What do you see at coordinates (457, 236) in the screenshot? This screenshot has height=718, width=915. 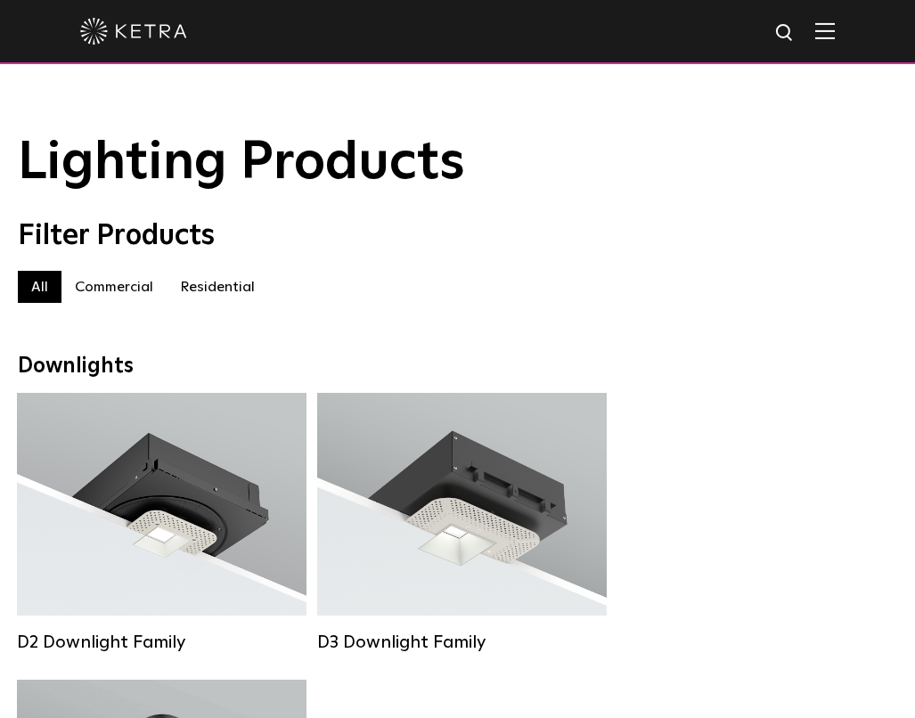 I see `div: Filter Products` at bounding box center [457, 236].